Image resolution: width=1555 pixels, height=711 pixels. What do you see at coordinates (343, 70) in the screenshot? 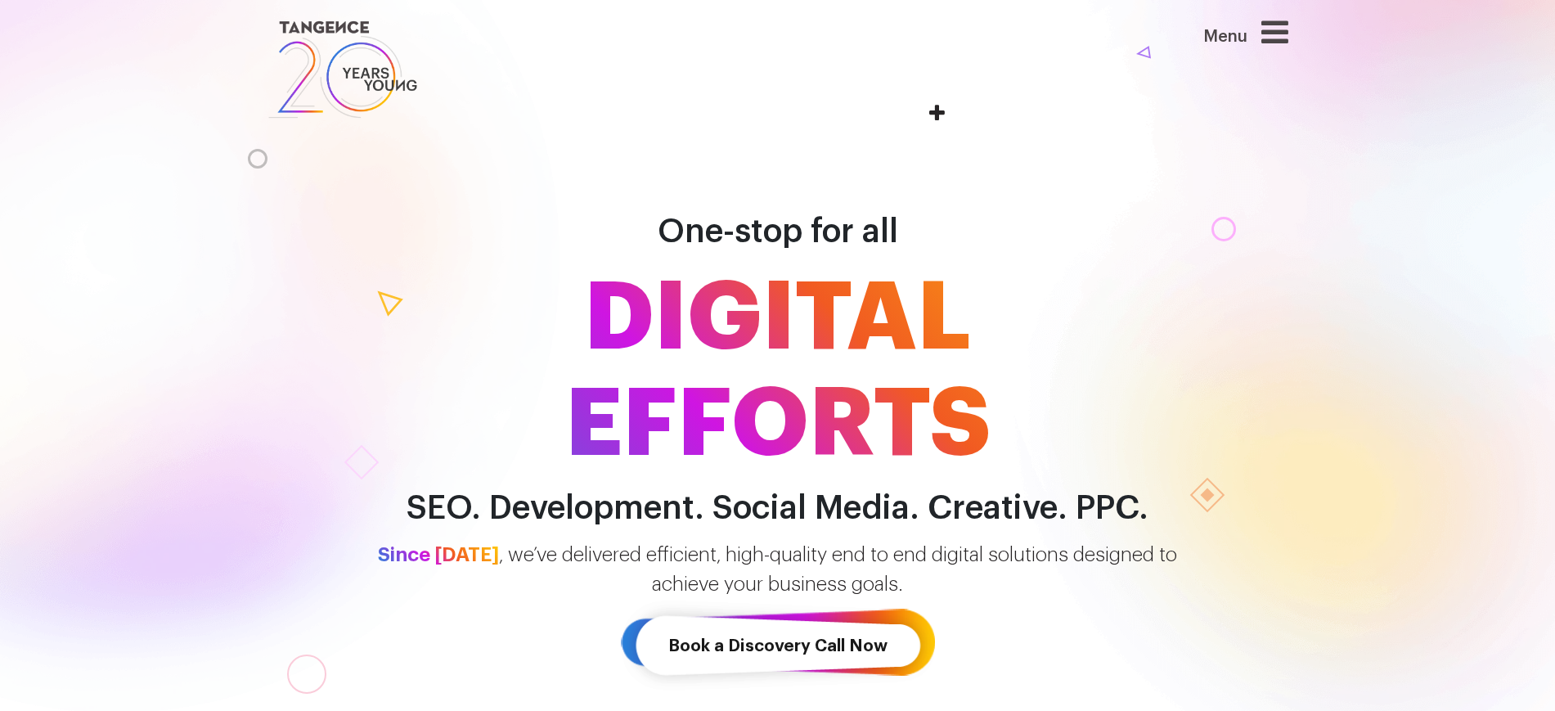
I see `img: logo SVG` at bounding box center [343, 70].